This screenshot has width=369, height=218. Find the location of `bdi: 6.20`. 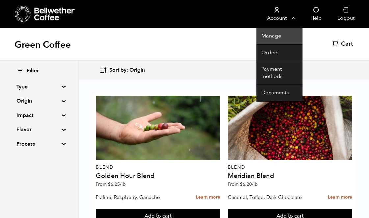

bdi: 6.20 is located at coordinates (249, 184).